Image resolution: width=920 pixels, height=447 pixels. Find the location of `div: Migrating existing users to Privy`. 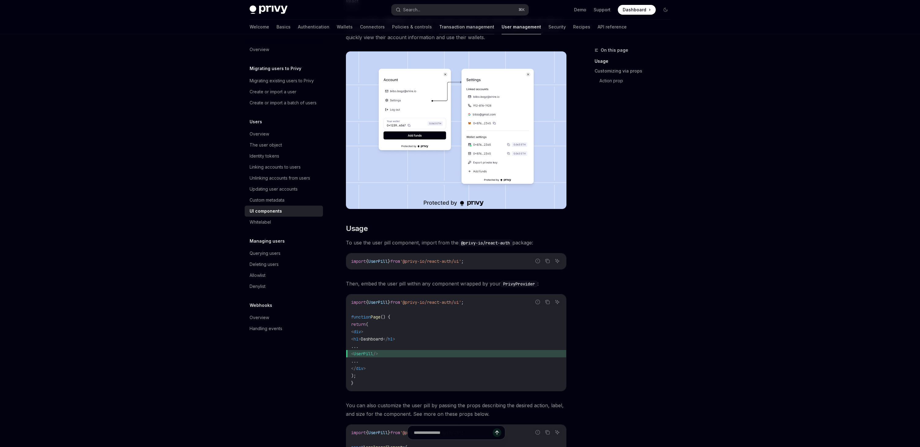

div: Migrating existing users to Privy is located at coordinates (282, 81).